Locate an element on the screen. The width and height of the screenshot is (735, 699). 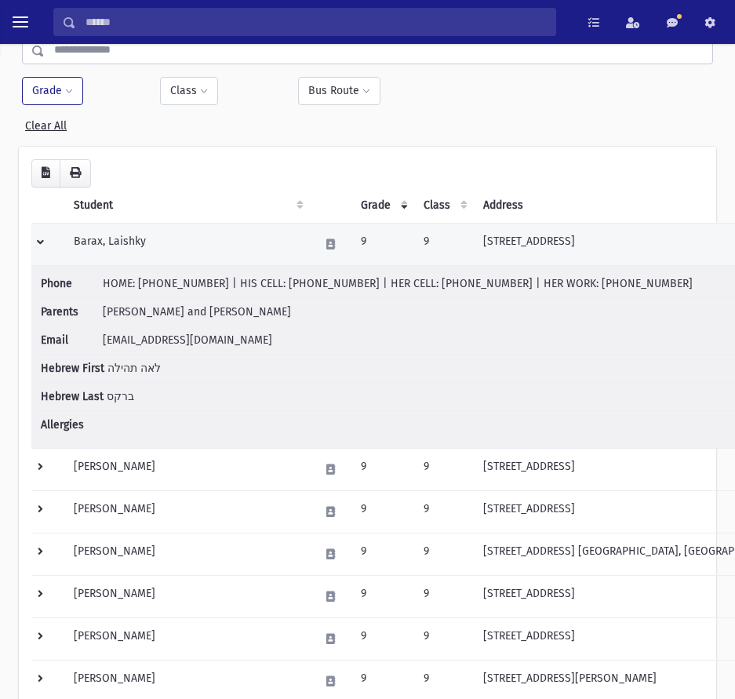
span: Hebrew First is located at coordinates (72, 368).